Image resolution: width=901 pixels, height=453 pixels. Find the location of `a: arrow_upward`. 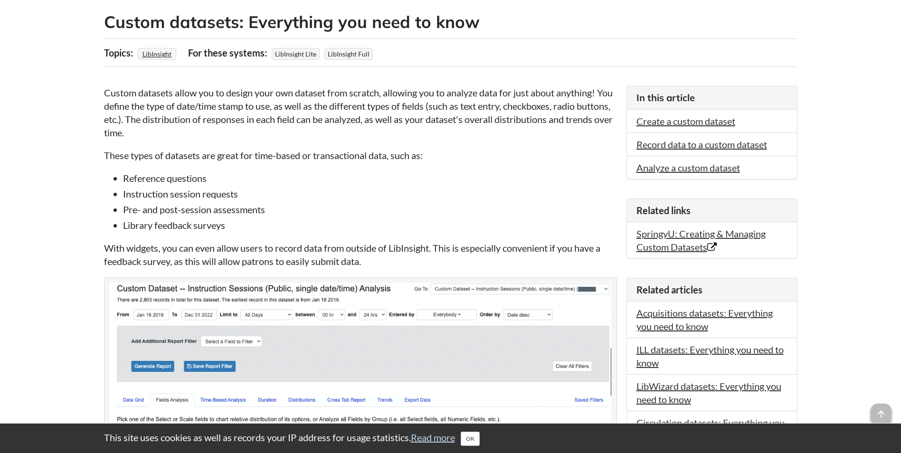

a: arrow_upward is located at coordinates (881, 410).